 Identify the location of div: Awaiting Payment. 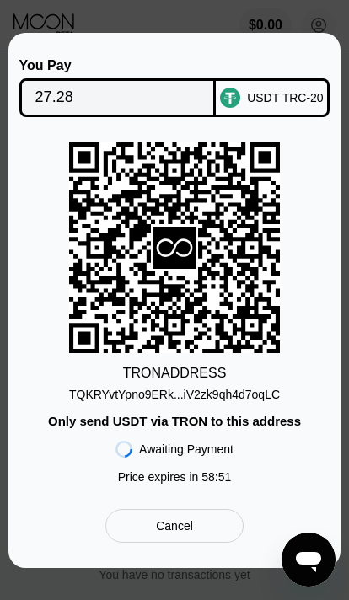
(186, 449).